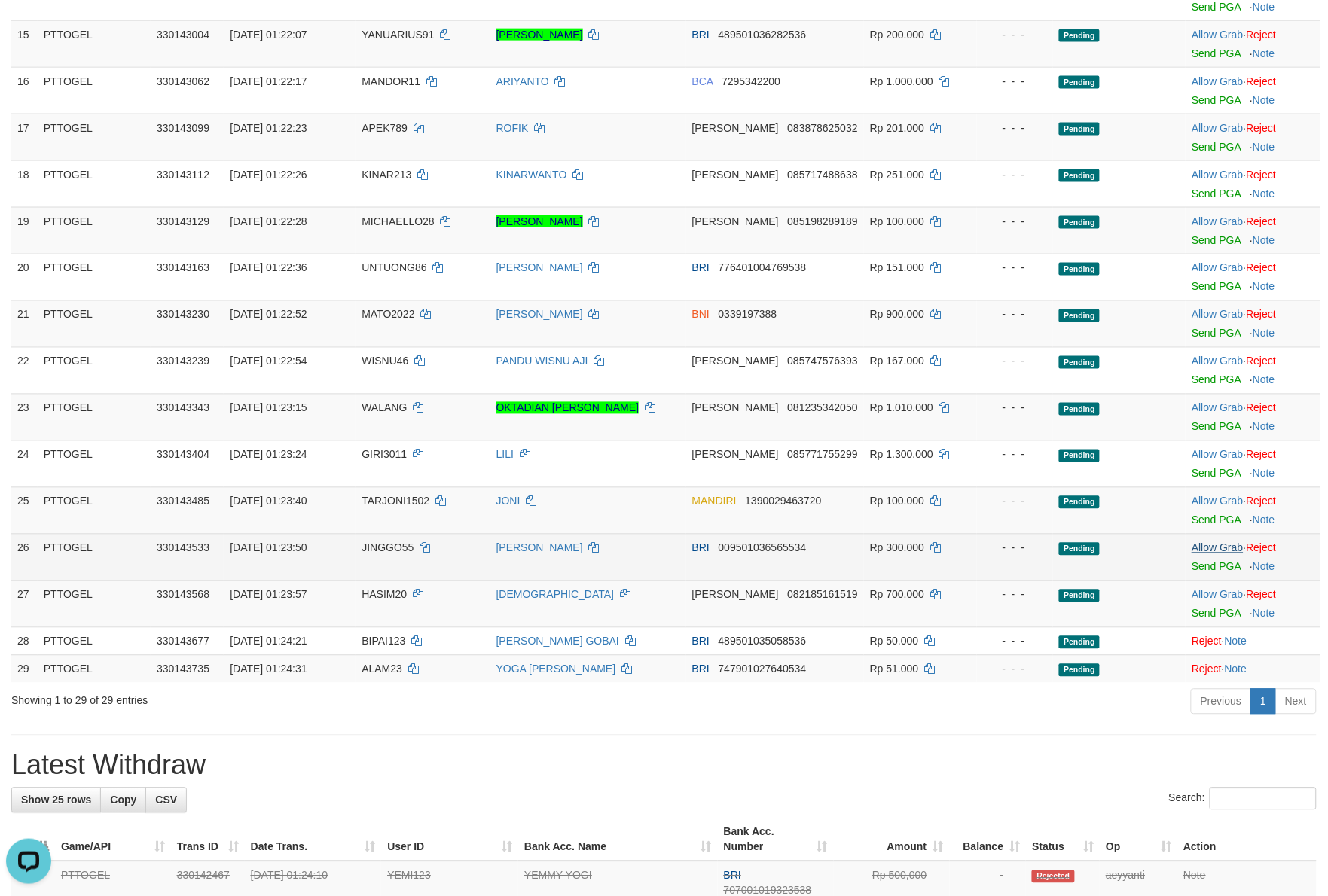 This screenshot has height=896, width=1328. What do you see at coordinates (897, 361) in the screenshot?
I see `span: Rp 167.000` at bounding box center [897, 361].